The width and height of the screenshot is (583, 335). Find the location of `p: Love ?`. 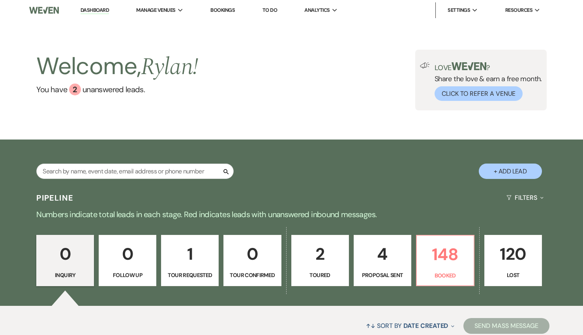

p: Love ? is located at coordinates (488, 67).